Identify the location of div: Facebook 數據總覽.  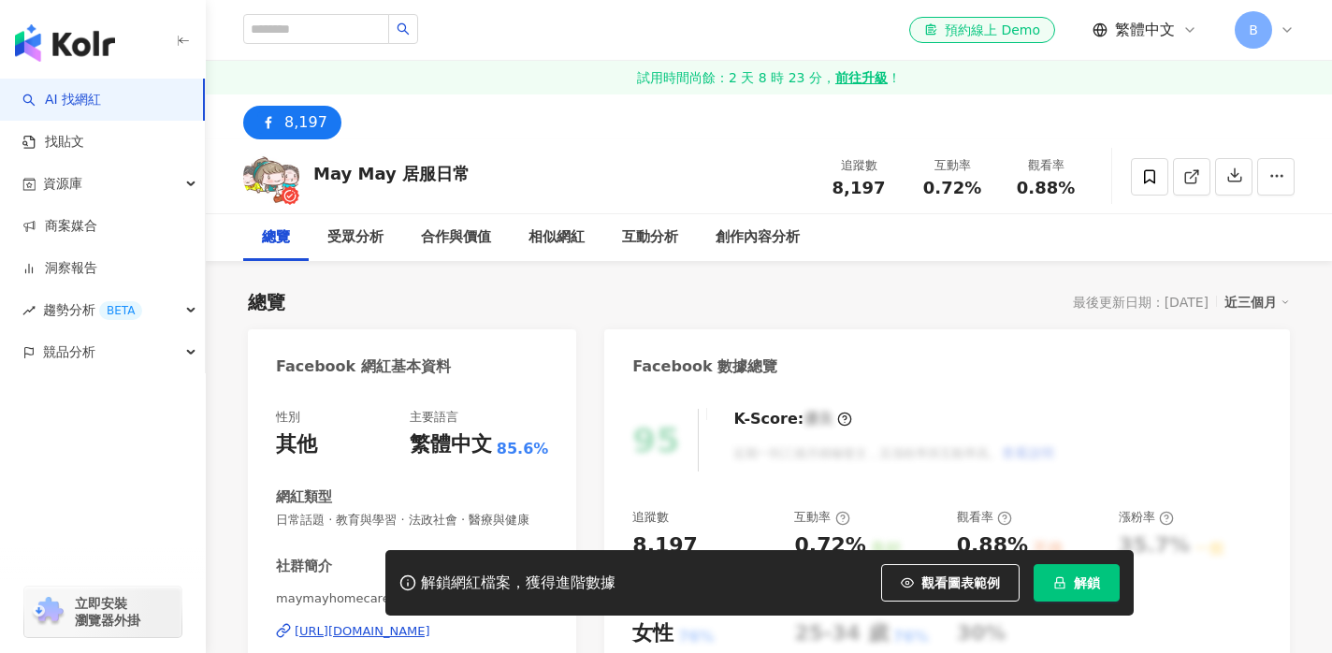
(704, 367).